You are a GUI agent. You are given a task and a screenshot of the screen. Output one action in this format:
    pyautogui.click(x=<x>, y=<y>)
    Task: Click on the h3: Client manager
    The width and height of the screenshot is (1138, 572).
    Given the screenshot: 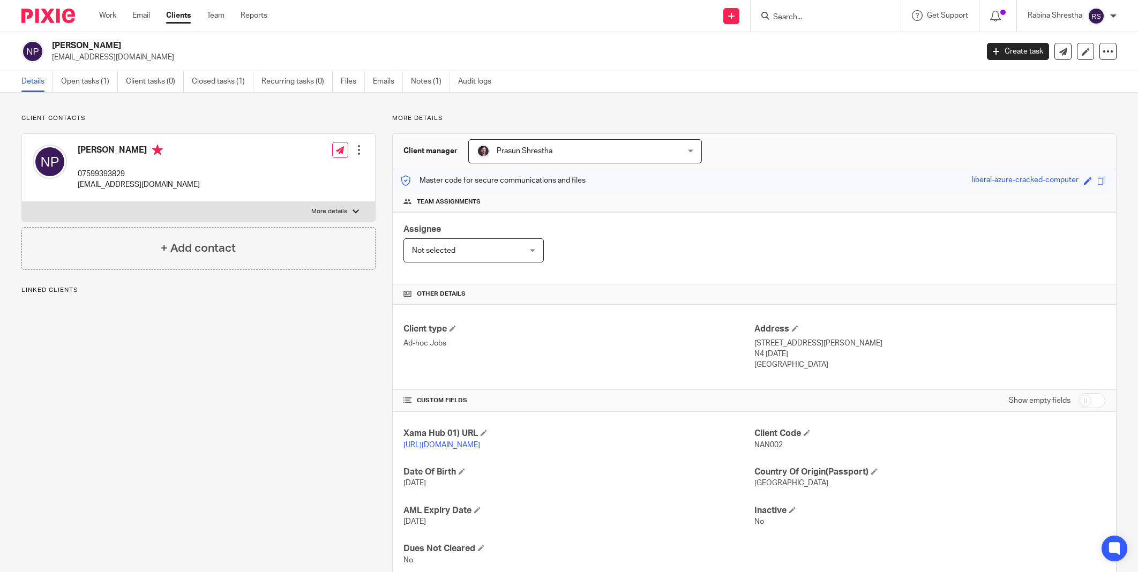 What is the action you would take?
    pyautogui.click(x=430, y=151)
    